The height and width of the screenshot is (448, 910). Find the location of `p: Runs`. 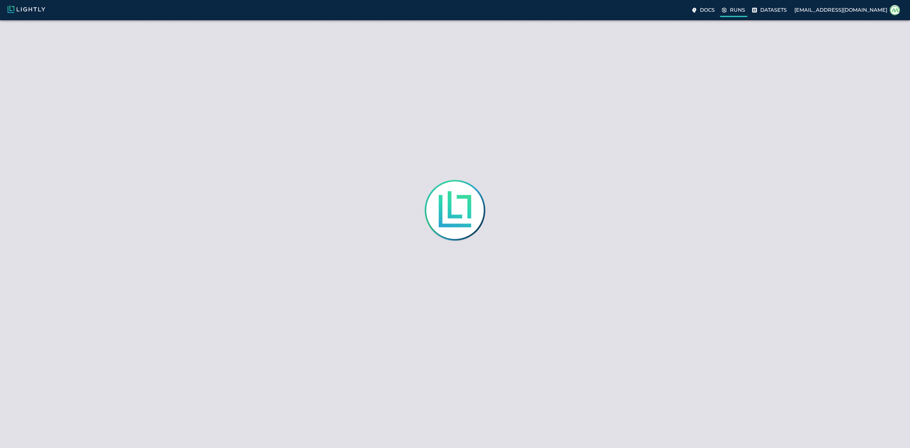

p: Runs is located at coordinates (737, 10).